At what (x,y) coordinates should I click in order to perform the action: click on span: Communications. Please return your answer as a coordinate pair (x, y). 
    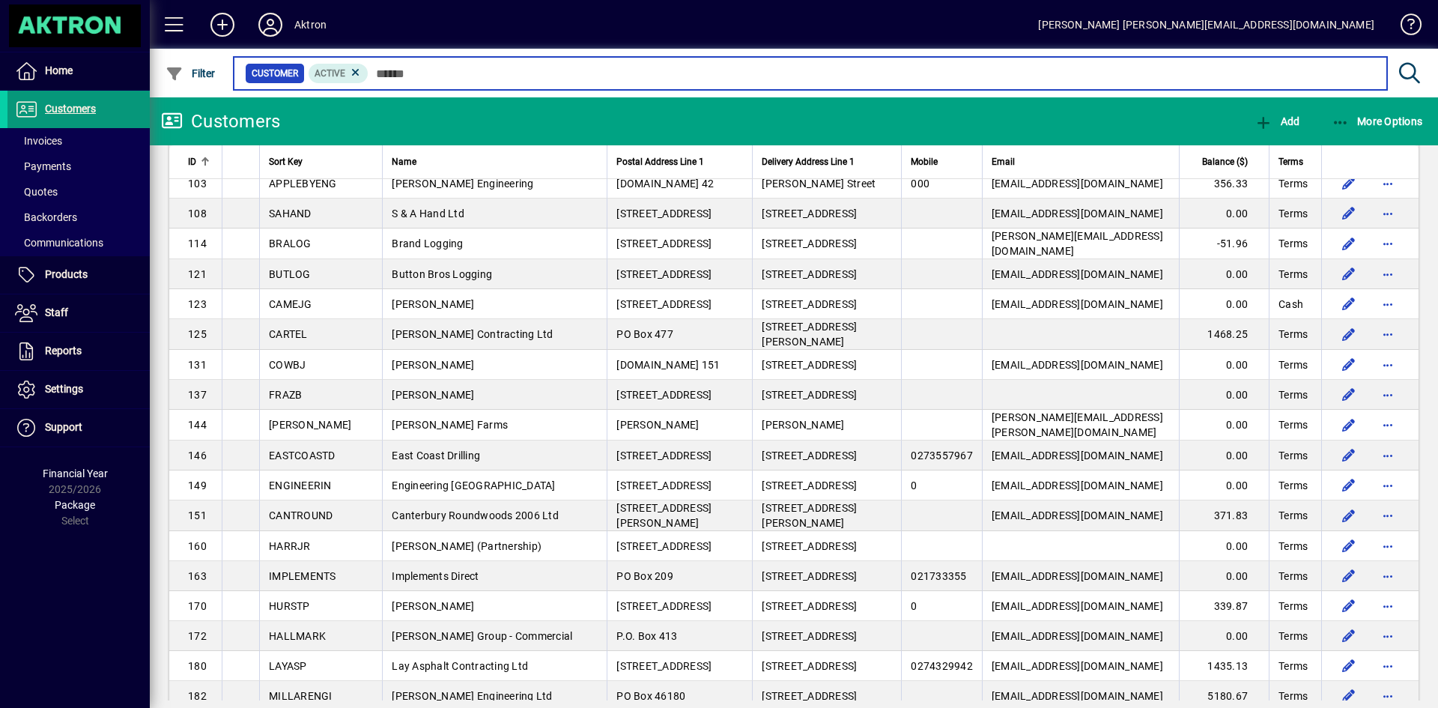
    Looking at the image, I should click on (59, 243).